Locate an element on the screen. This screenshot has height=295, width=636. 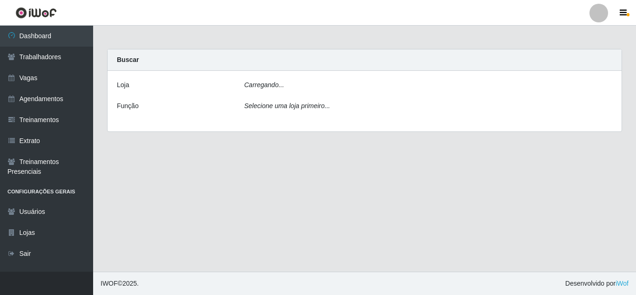
span: Desenvolvido por is located at coordinates (596, 283).